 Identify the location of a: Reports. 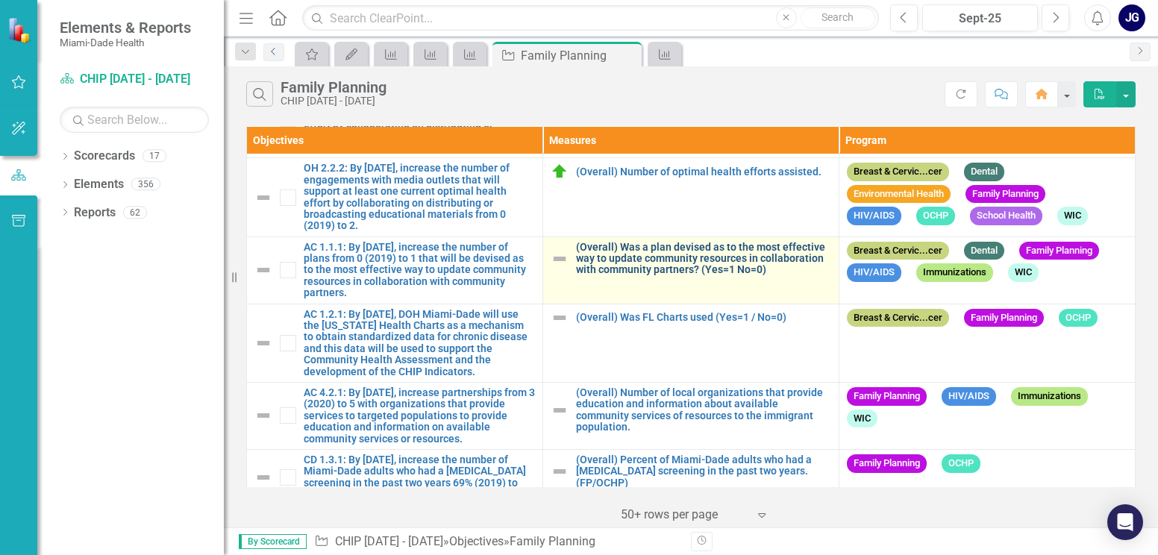
(95, 213).